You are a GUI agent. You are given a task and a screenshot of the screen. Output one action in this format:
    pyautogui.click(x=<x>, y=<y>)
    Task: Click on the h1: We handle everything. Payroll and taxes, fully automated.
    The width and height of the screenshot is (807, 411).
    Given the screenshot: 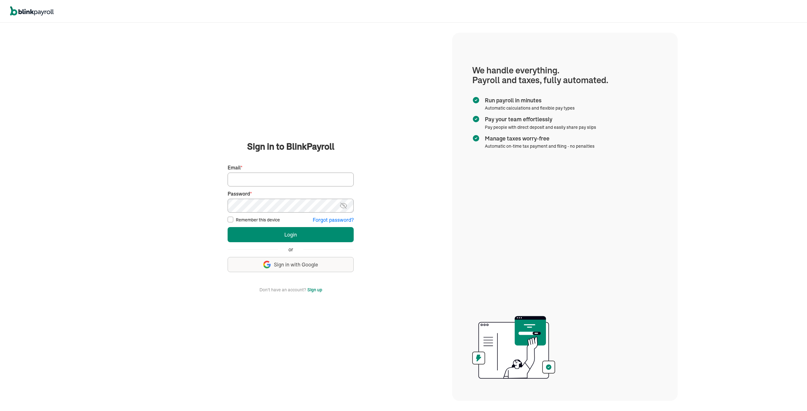 What is the action you would take?
    pyautogui.click(x=565, y=75)
    